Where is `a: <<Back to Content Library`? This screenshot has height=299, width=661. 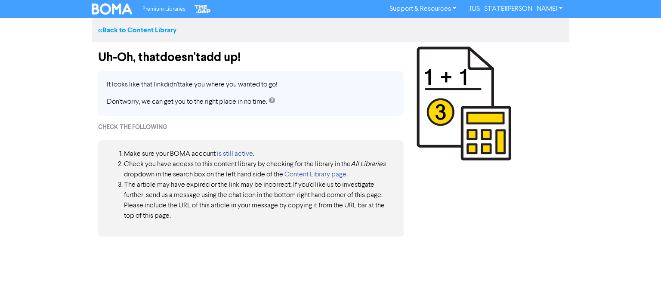 a: <<Back to Content Library is located at coordinates (137, 30).